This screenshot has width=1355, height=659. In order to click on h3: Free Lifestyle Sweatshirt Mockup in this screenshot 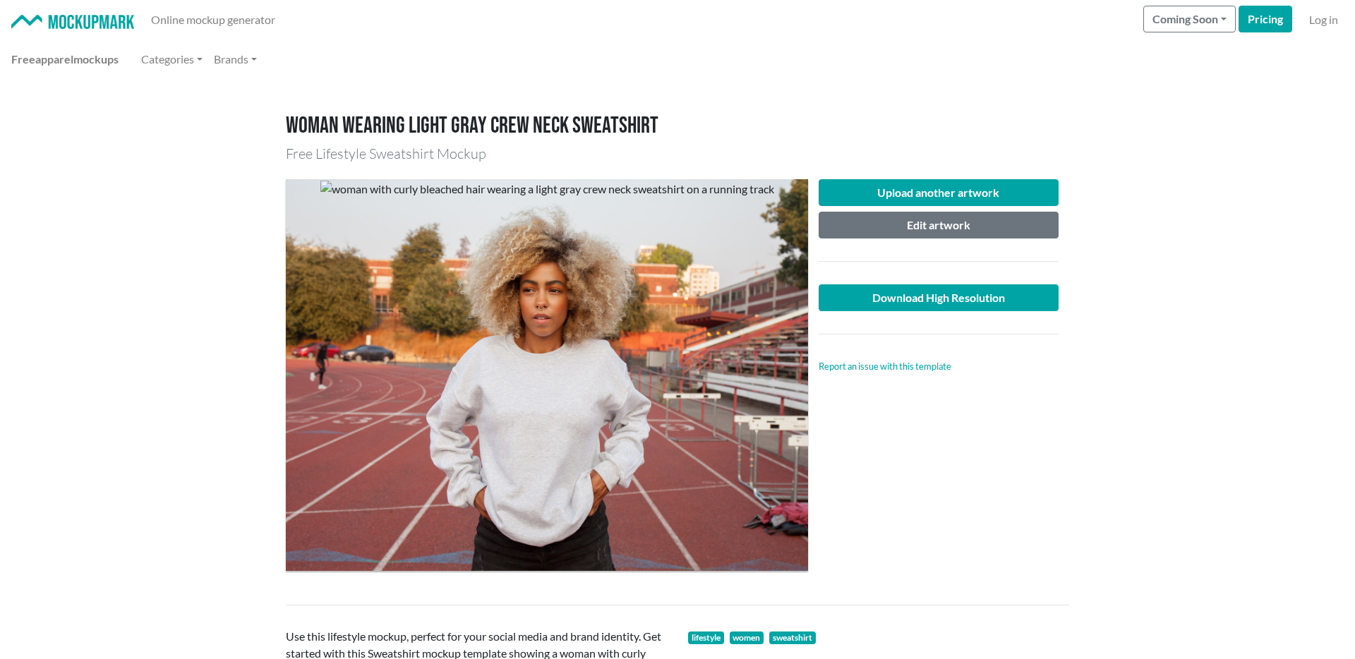, I will do `click(677, 154)`.